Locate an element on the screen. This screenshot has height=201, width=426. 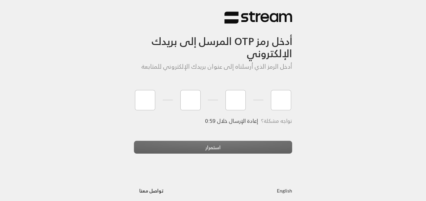
button: تواصل معنا is located at coordinates (152, 191).